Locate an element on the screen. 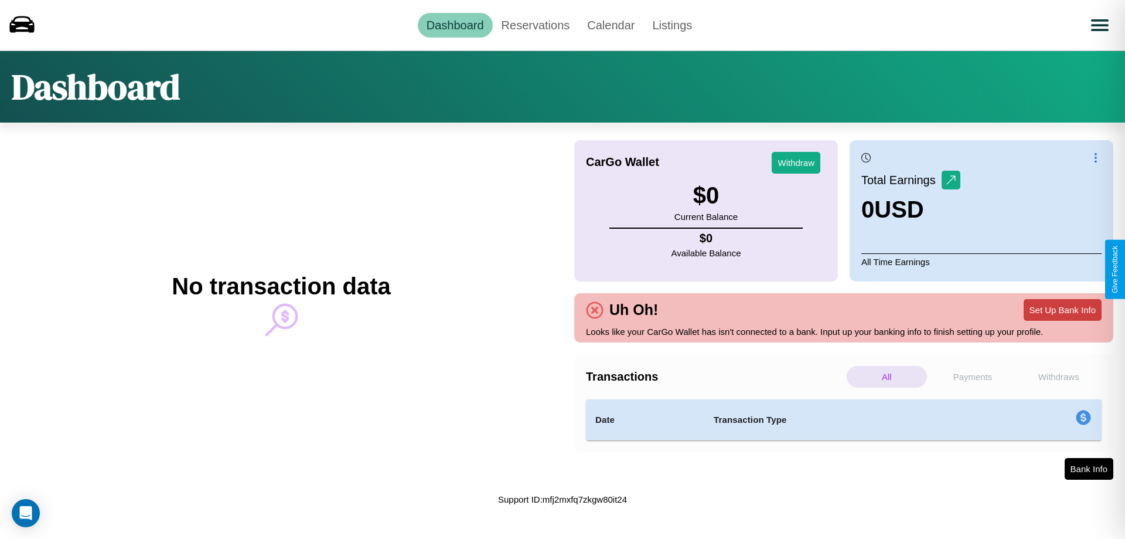 This screenshot has height=539, width=1125. h4: $ 0 is located at coordinates (706, 238).